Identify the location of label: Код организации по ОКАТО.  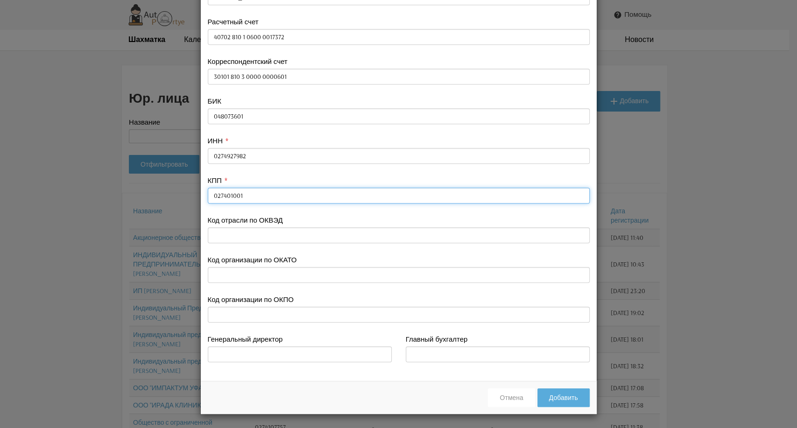
(252, 260).